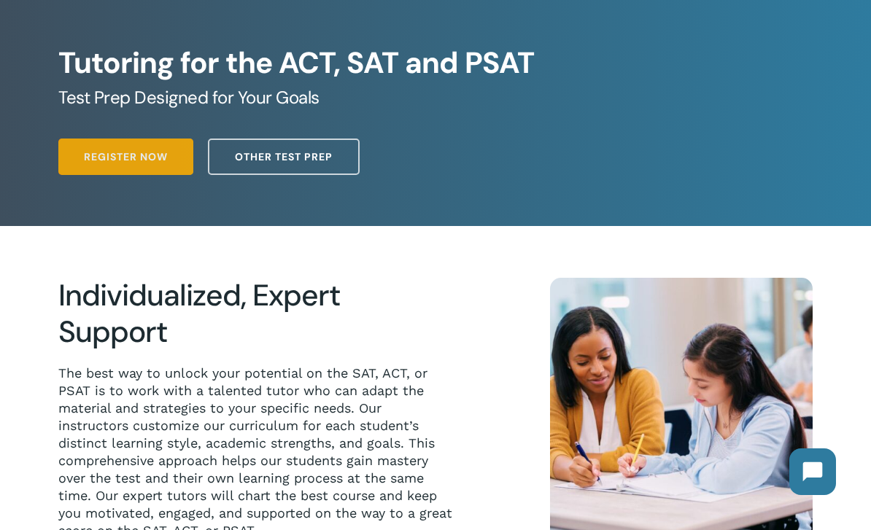 This screenshot has width=871, height=530. I want to click on h5: Test Prep Designed for Your Goals, so click(436, 98).